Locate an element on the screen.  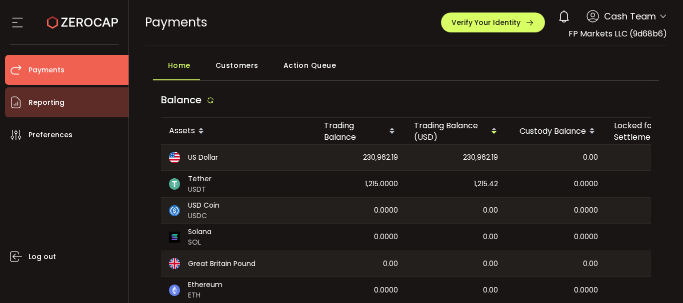
span: Verify Your Identity is located at coordinates (486, 22).